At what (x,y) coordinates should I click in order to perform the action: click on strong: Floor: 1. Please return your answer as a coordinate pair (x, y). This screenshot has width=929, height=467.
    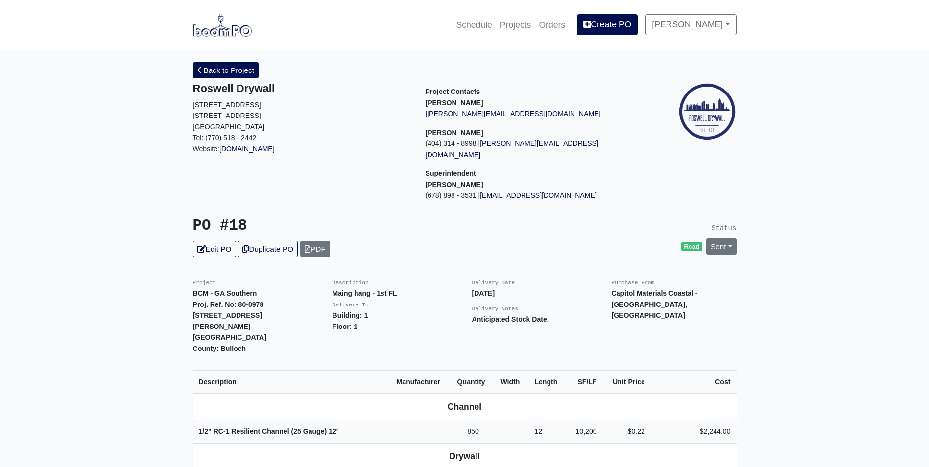
    Looking at the image, I should click on (345, 327).